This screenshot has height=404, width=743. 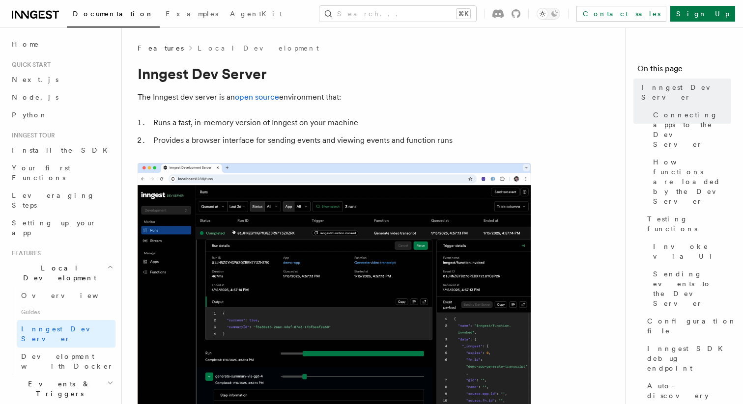 What do you see at coordinates (692, 326) in the screenshot?
I see `span: Configuration file` at bounding box center [692, 326].